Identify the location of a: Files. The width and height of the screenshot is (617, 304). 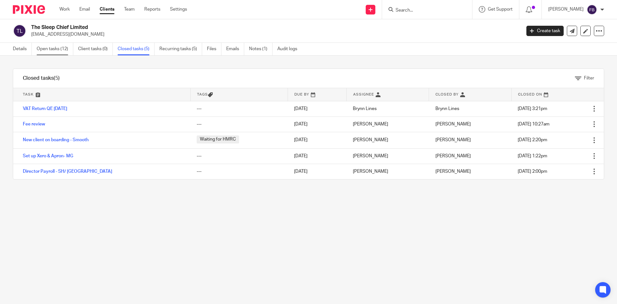
(214, 49).